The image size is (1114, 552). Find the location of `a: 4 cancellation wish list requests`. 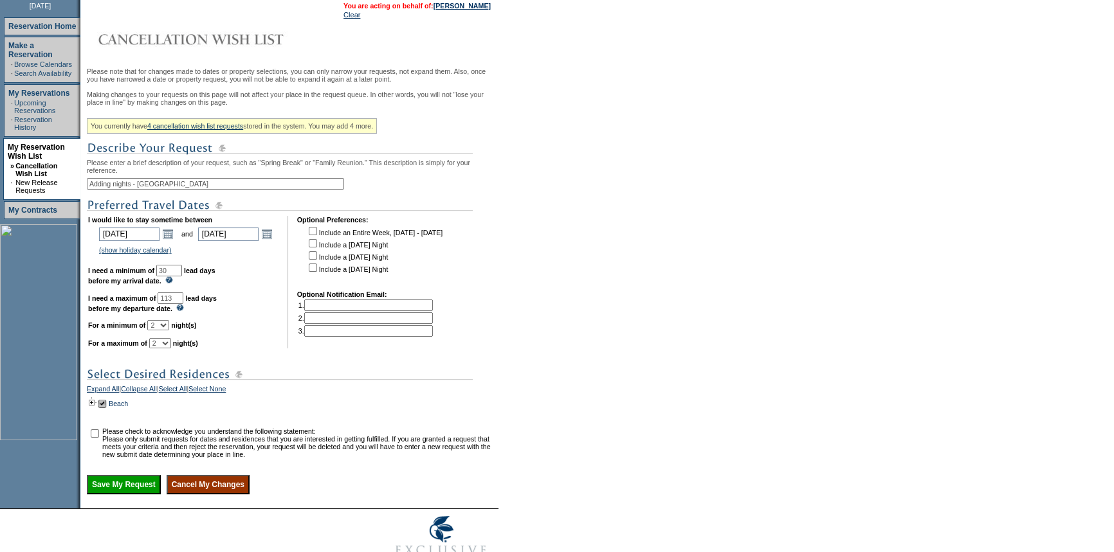

a: 4 cancellation wish list requests is located at coordinates (195, 126).